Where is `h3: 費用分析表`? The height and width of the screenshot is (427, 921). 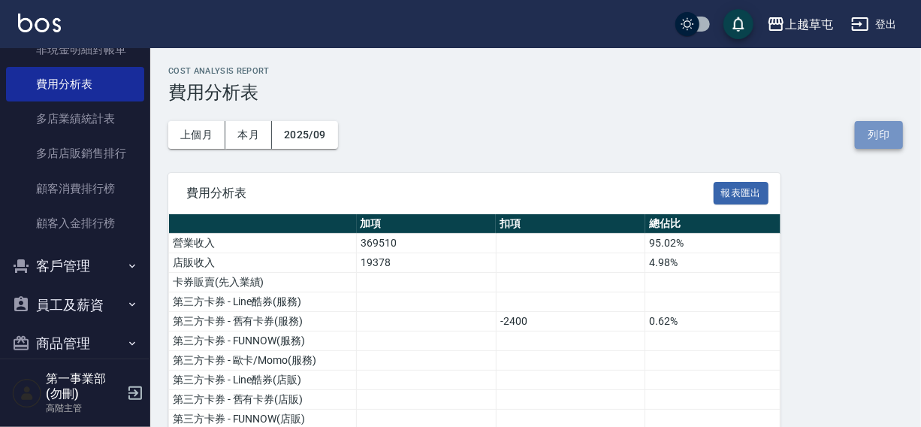
h3: 費用分析表 is located at coordinates (536, 92).